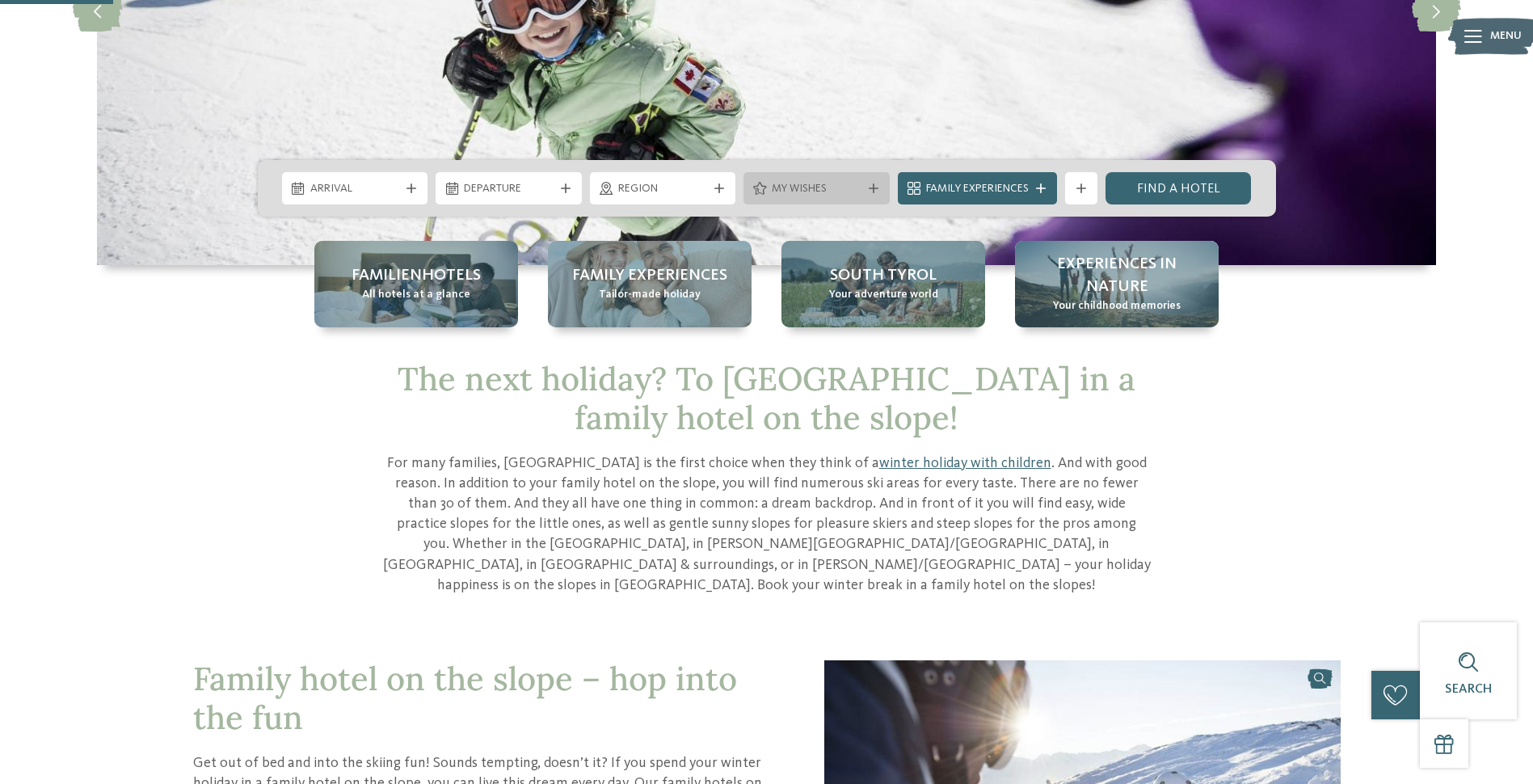 The height and width of the screenshot is (784, 1533). I want to click on span: Arrival, so click(355, 189).